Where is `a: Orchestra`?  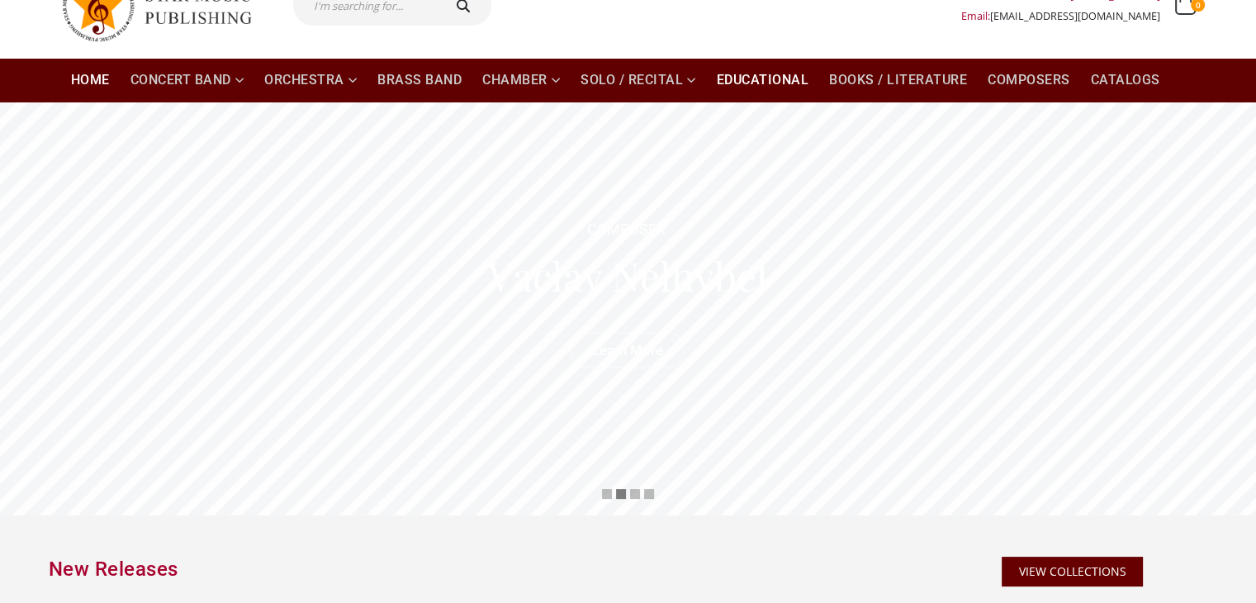
a: Orchestra is located at coordinates (310, 80).